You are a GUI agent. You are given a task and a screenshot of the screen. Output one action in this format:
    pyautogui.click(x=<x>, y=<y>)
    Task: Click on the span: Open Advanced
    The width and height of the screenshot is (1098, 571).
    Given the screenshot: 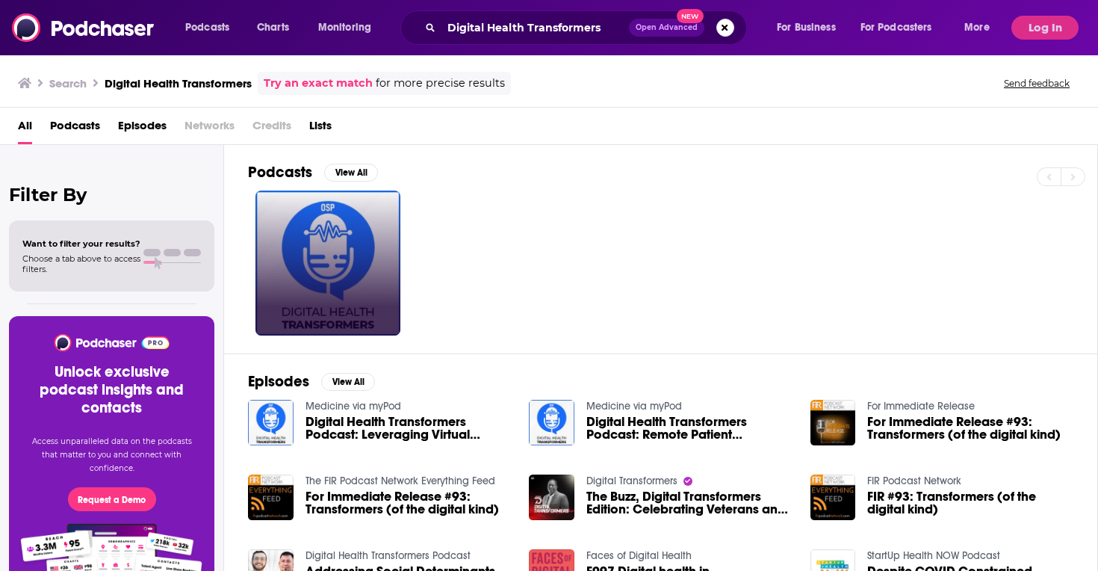 What is the action you would take?
    pyautogui.click(x=666, y=28)
    